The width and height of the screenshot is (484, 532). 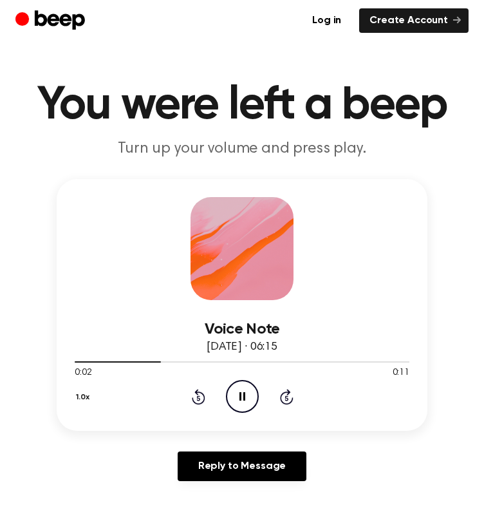 I want to click on a: Beep, so click(x=52, y=21).